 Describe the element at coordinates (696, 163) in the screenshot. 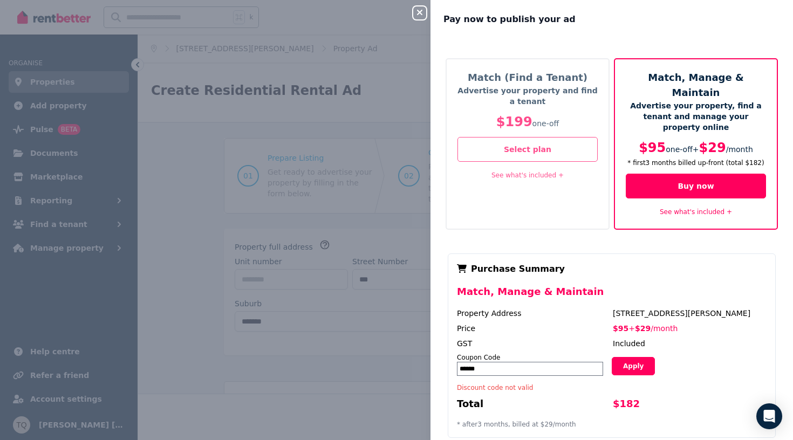

I see `p: * first 3 month s billed up-front (total $182 )` at that location.